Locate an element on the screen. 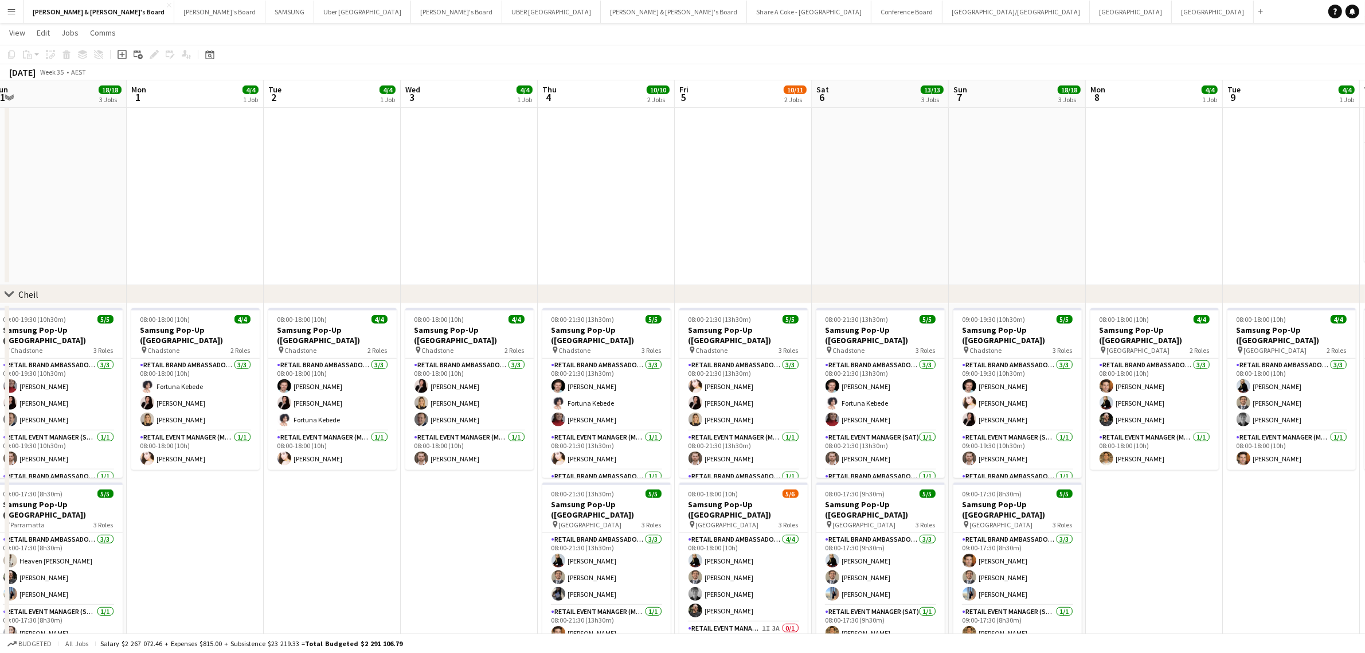  div: AEST is located at coordinates (79, 72).